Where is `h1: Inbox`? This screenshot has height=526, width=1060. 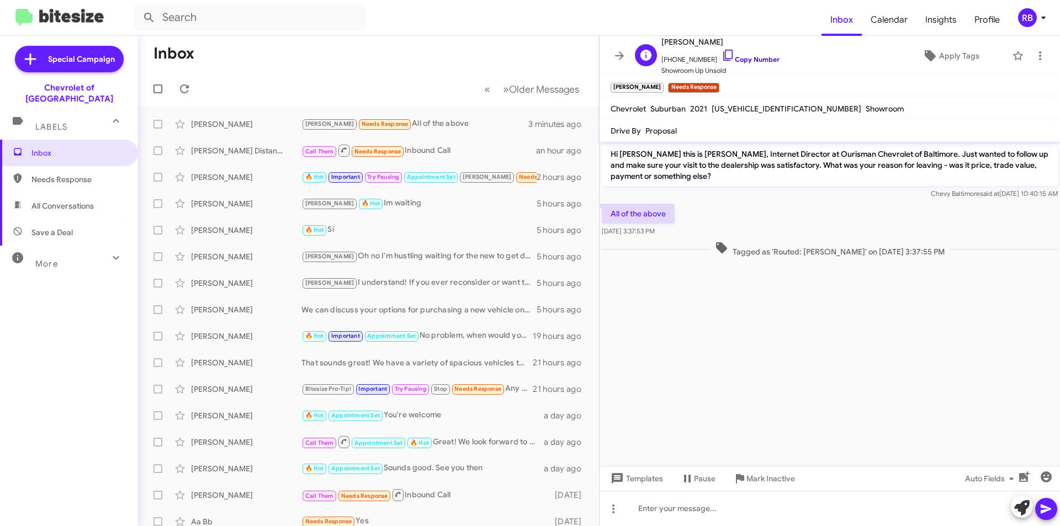 h1: Inbox is located at coordinates (174, 54).